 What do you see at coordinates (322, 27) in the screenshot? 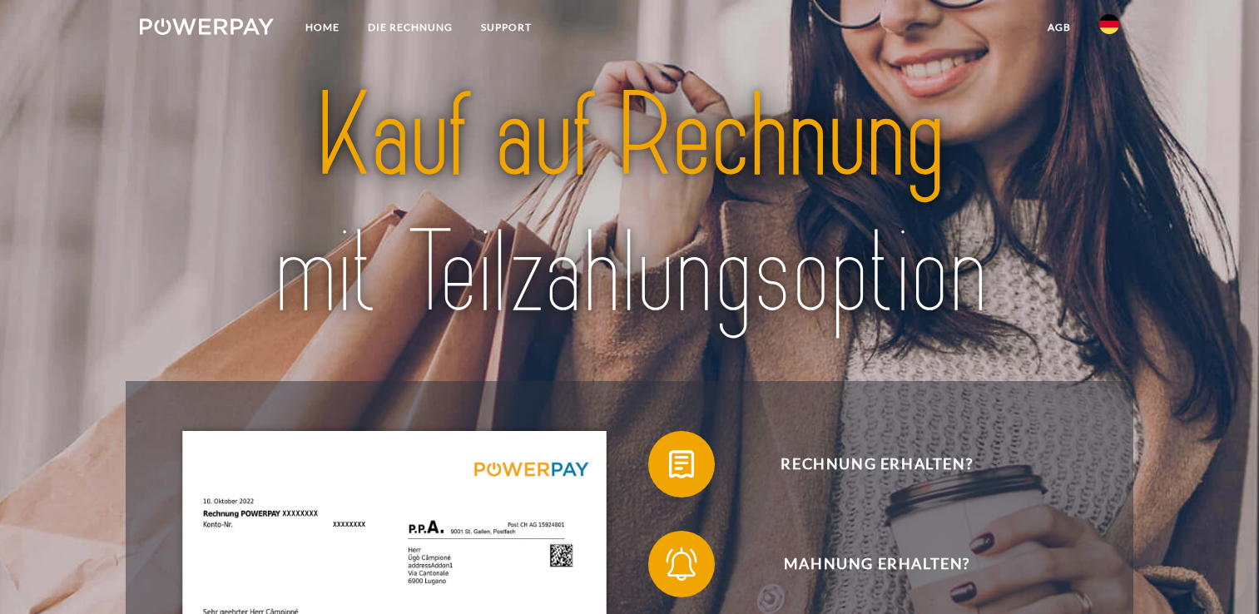
I see `a: Home` at bounding box center [322, 27].